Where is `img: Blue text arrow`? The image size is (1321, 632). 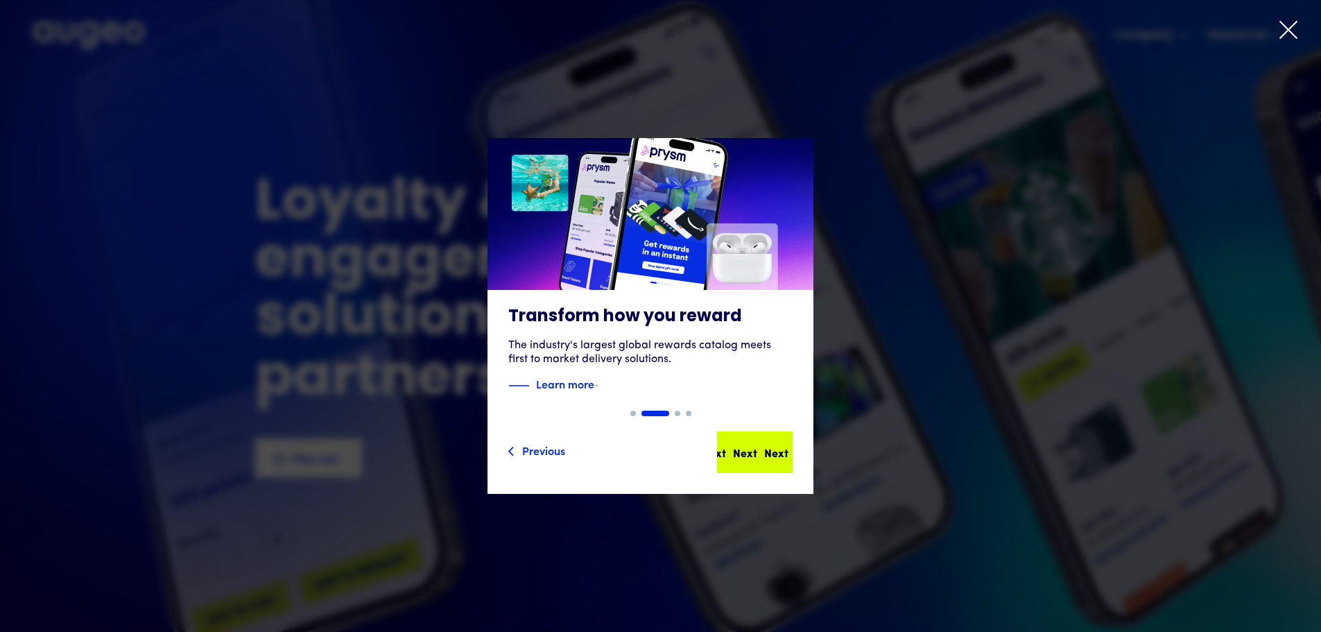 img: Blue text arrow is located at coordinates (606, 386).